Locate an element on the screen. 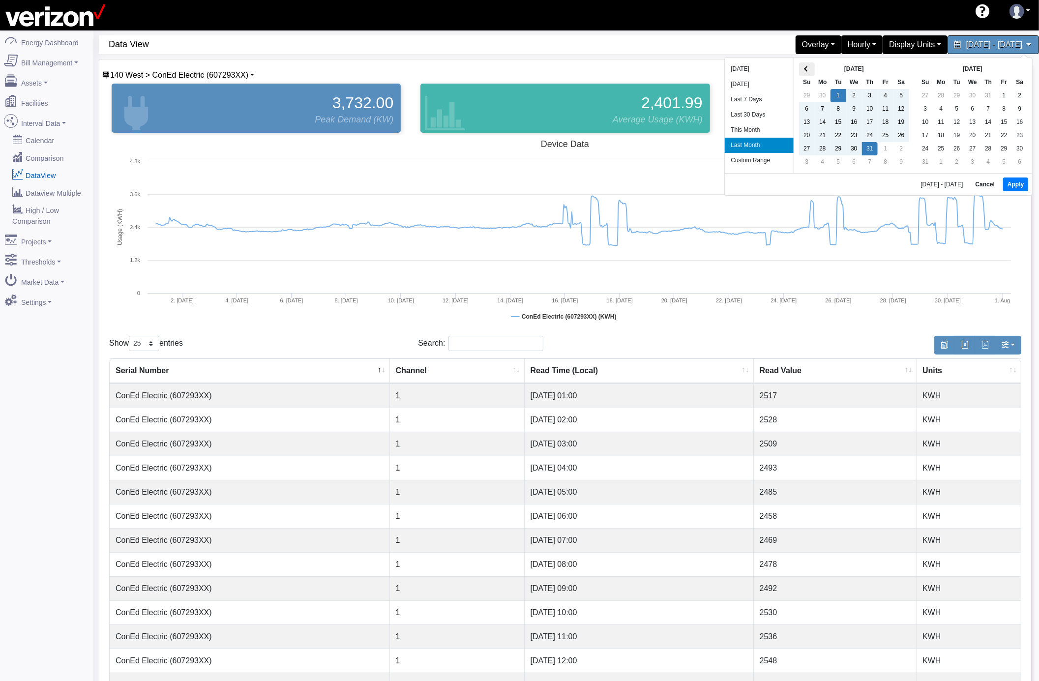  span: Data View is located at coordinates (339, 44).